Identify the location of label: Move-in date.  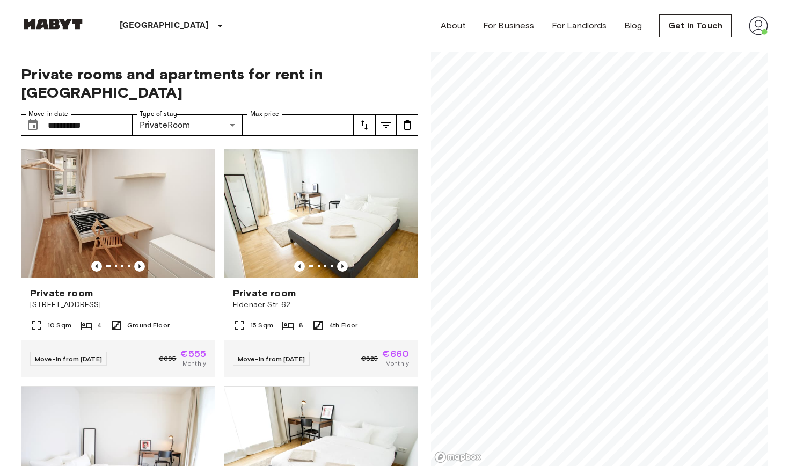
(48, 114).